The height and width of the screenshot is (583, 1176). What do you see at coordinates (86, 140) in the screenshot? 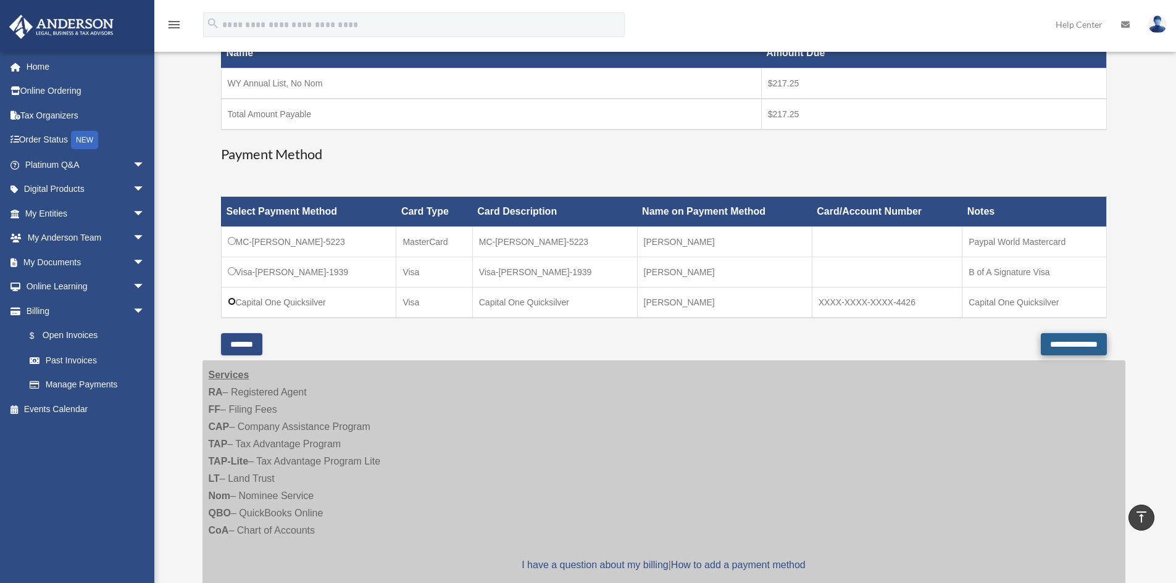
I see `a: Order StatusNEW` at bounding box center [86, 140].